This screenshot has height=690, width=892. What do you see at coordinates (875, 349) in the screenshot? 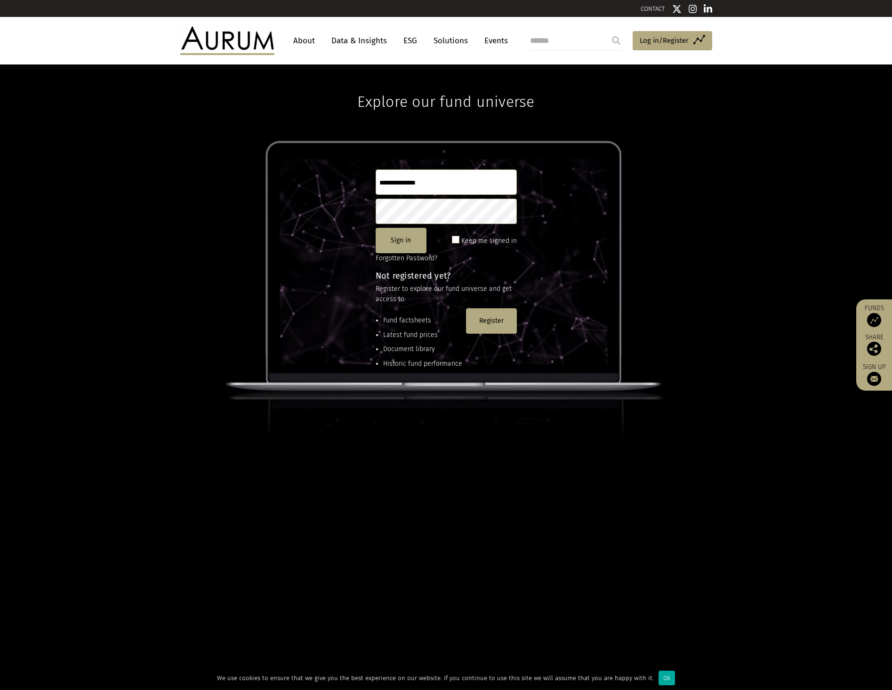
I see `img: Share this post` at bounding box center [875, 349].